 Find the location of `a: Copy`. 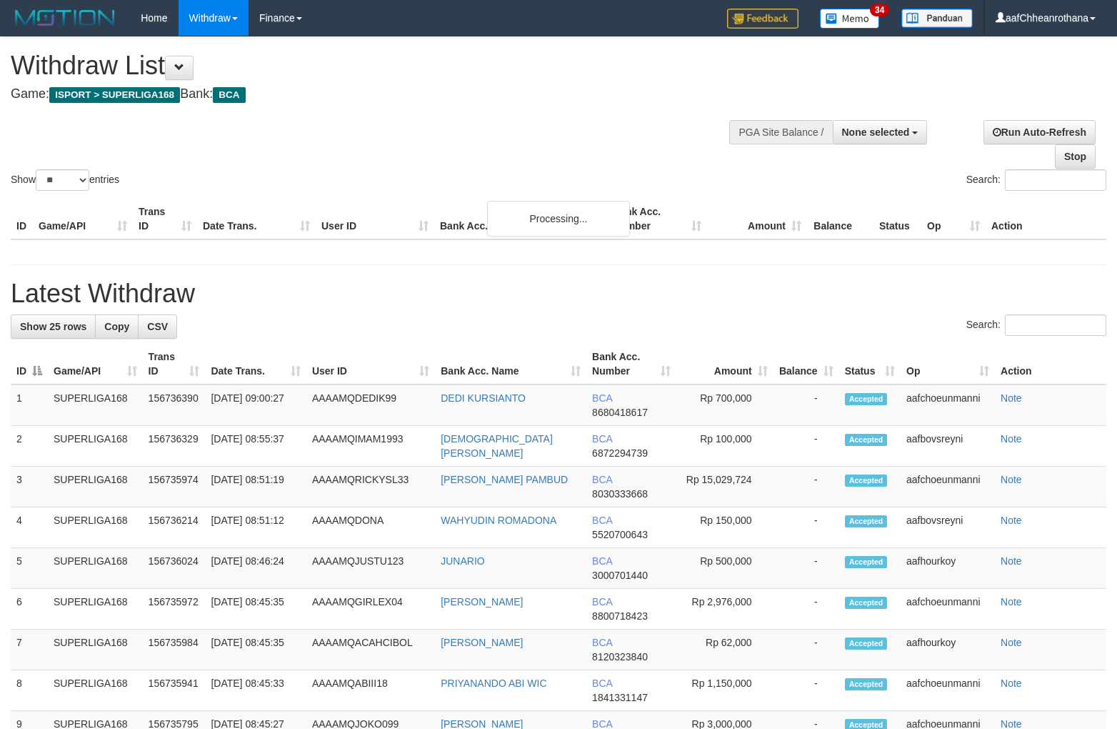

a: Copy is located at coordinates (116, 326).